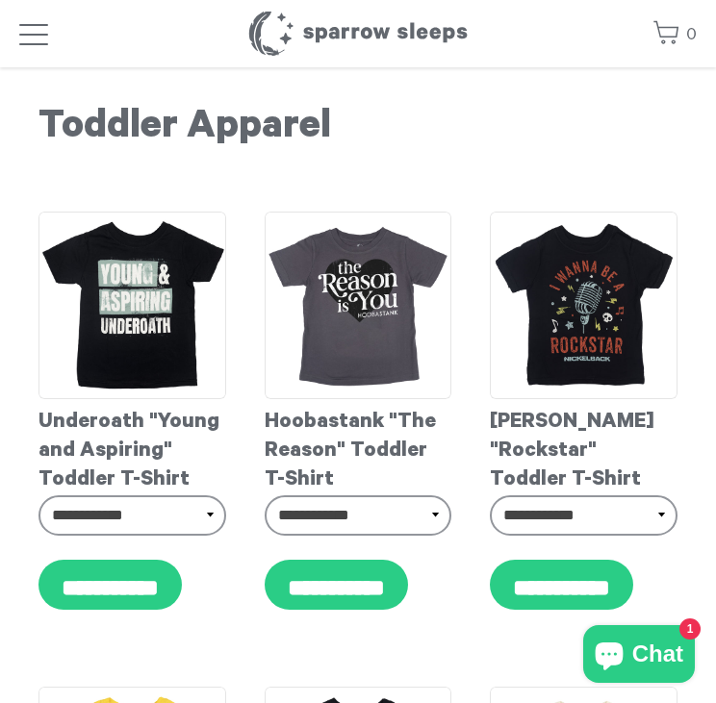 The image size is (716, 703). What do you see at coordinates (132, 305) in the screenshot?
I see `img: Underoath-ToddlerT-shirt_e78959a8-87e6-4113-b351-bbb82bfaa7ef_grande.jpg` at bounding box center [132, 305].